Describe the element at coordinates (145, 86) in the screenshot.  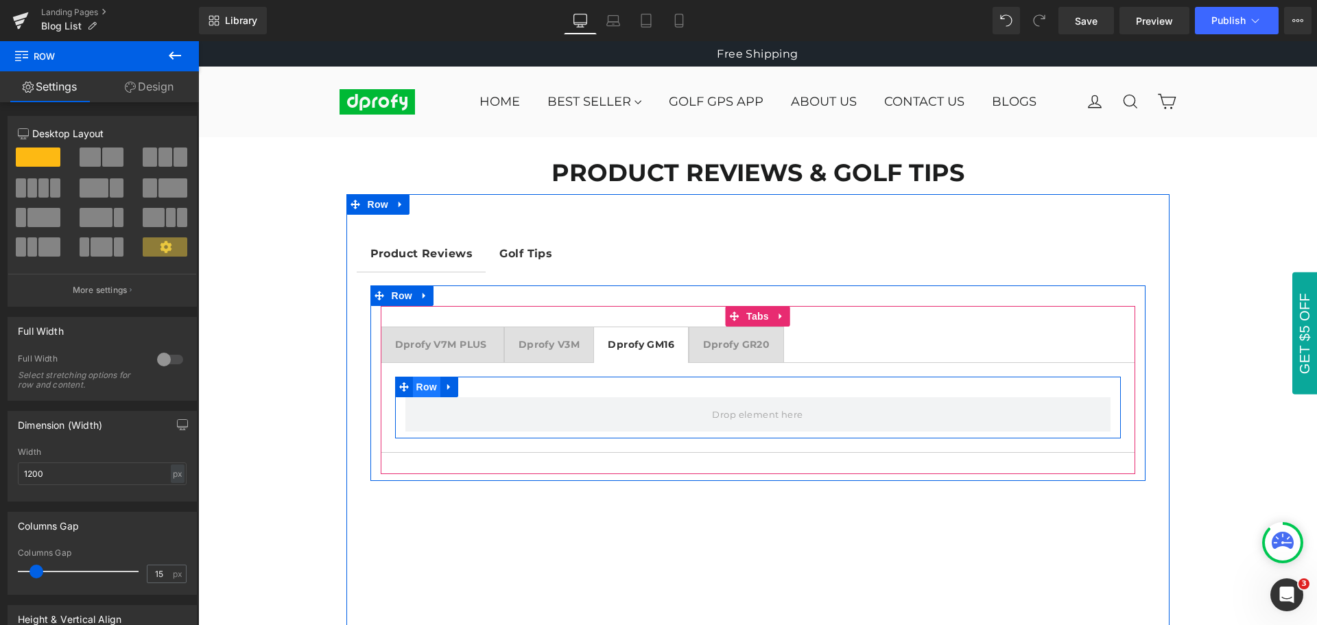
I see `img: tab_keywords_by_traffic_grey.svg` at that location.